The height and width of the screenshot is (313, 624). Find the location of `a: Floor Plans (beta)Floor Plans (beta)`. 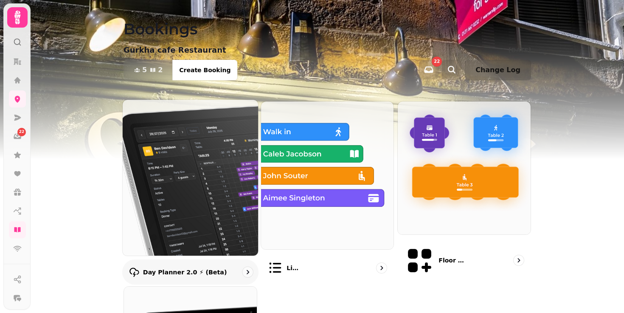

a: Floor Plans (beta)Floor Plans (beta) is located at coordinates (464, 192).